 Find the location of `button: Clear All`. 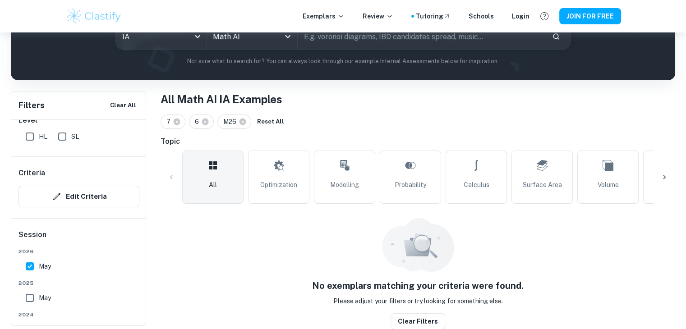

button: Clear All is located at coordinates (123, 106).